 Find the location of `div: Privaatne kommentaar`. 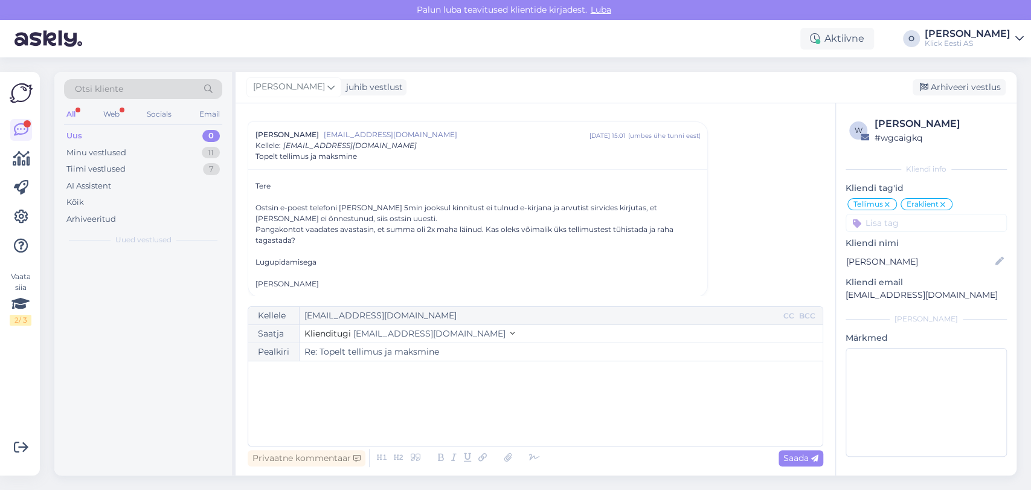

div: Privaatne kommentaar is located at coordinates (306, 458).